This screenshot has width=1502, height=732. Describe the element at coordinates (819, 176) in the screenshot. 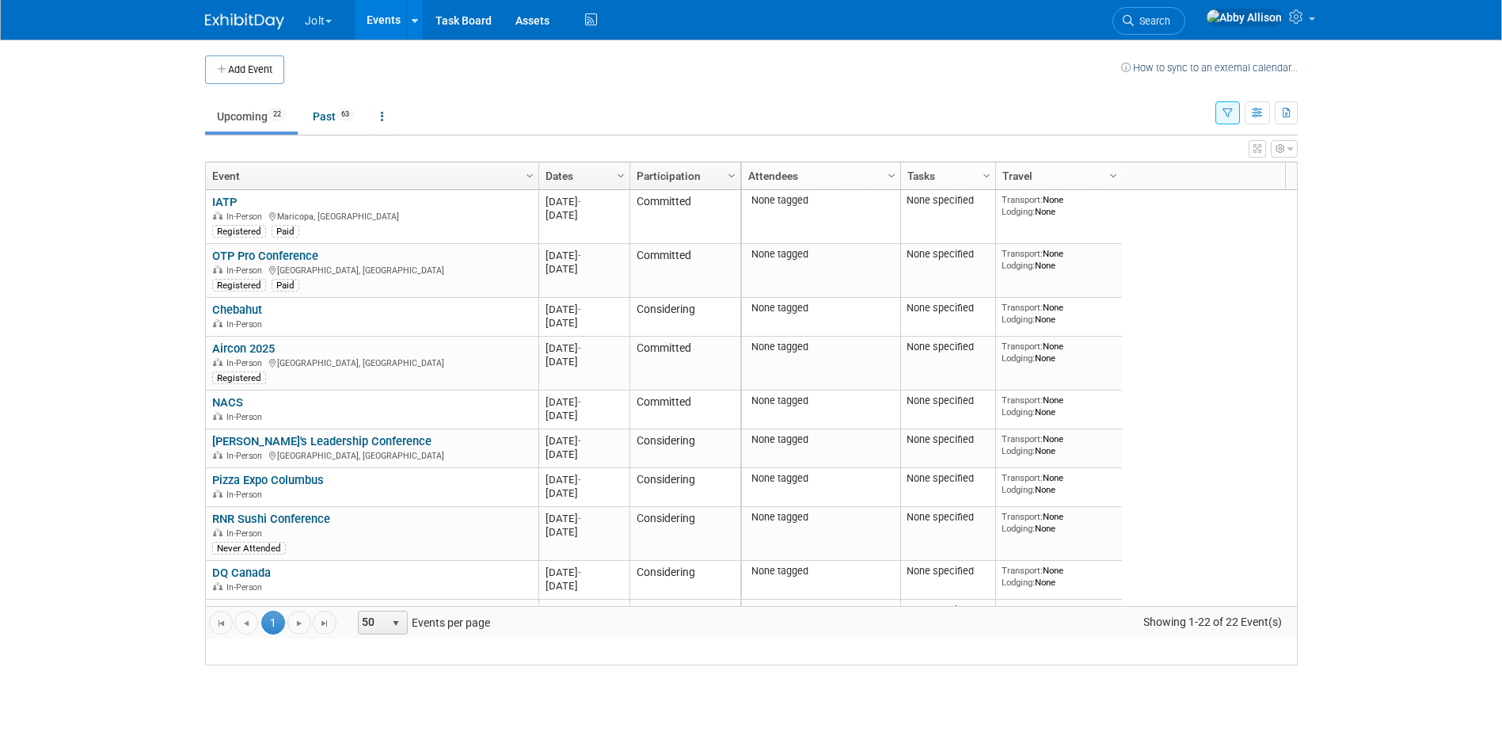

I see `a: Attendees` at that location.